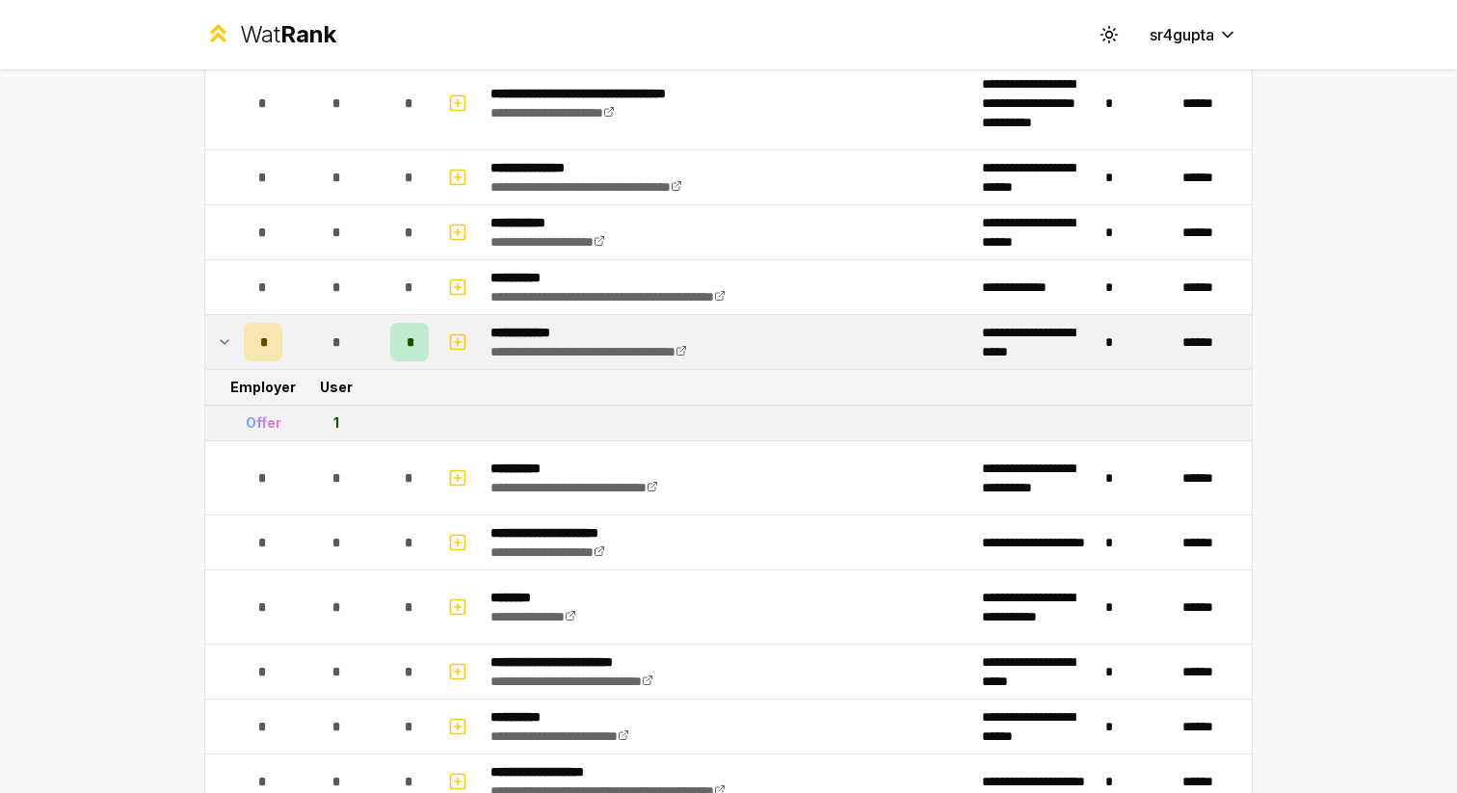  What do you see at coordinates (1182, 35) in the screenshot?
I see `span: sr4gupta` at bounding box center [1182, 35].